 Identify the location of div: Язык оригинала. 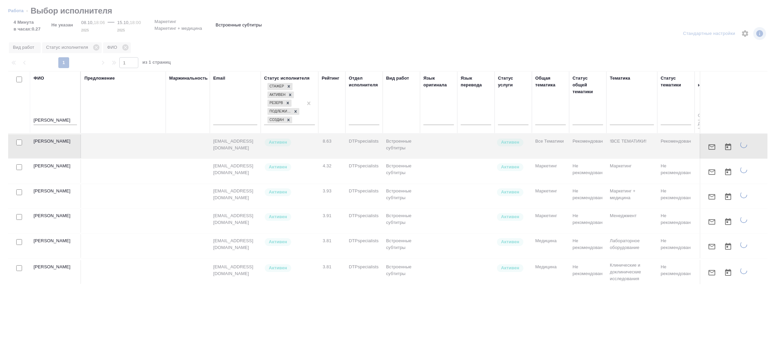
(439, 82).